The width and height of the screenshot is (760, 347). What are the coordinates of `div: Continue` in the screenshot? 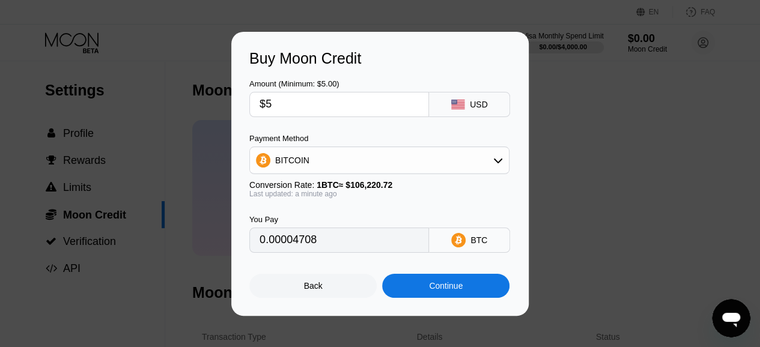 It's located at (446, 286).